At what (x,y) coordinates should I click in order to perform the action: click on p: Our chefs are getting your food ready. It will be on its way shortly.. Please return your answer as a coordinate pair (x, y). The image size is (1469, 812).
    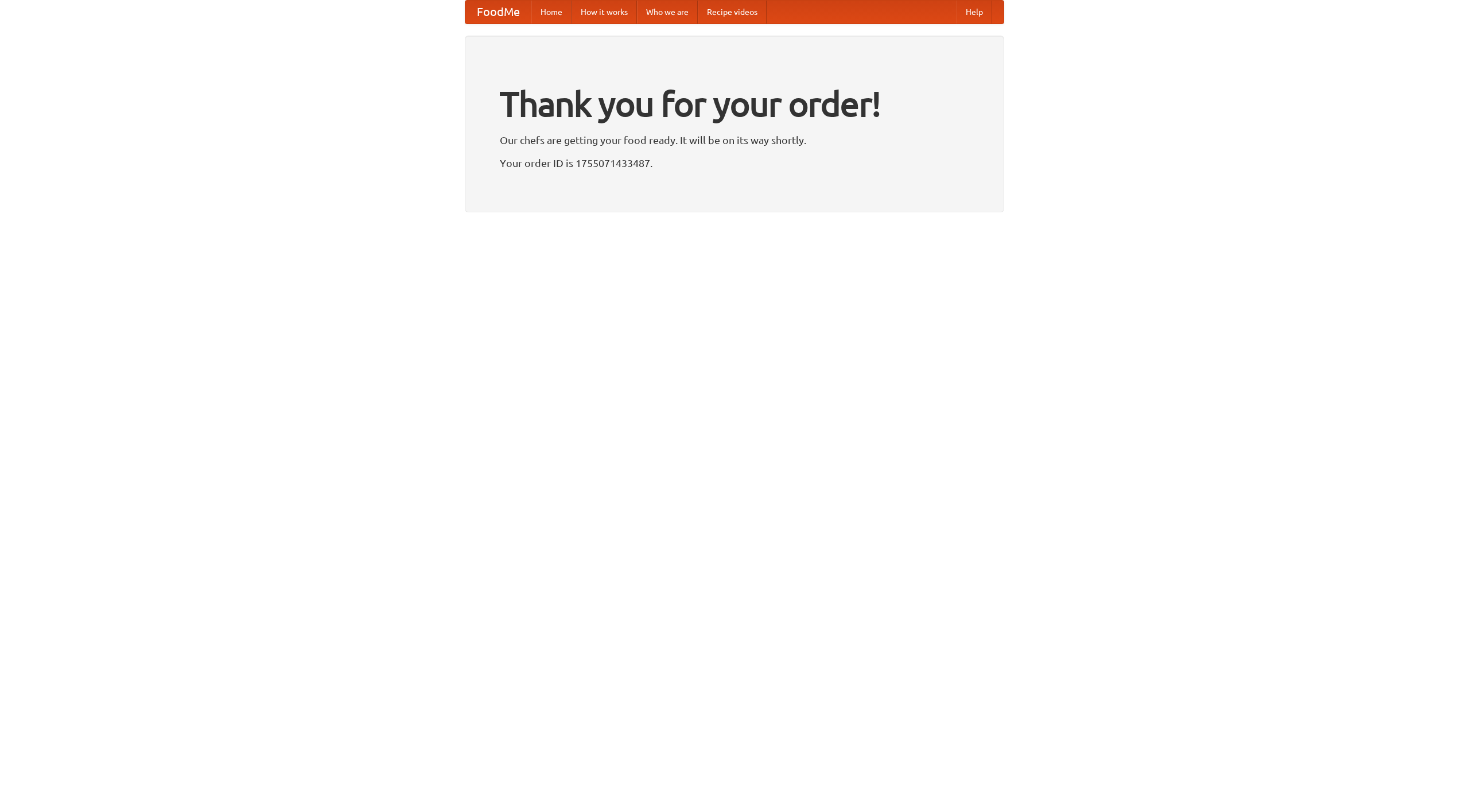
    Looking at the image, I should click on (735, 139).